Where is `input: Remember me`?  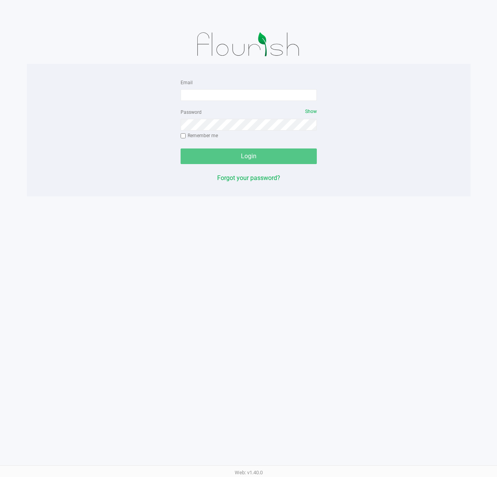
input: Remember me is located at coordinates (183, 136).